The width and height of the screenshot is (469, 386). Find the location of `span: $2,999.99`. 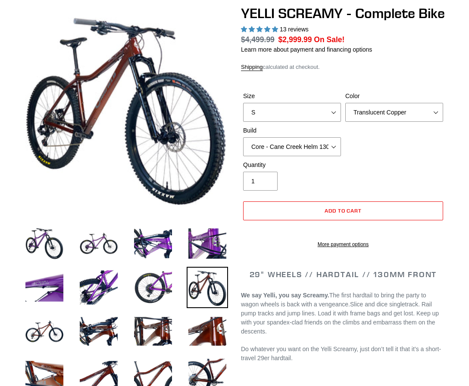

span: $2,999.99 is located at coordinates (295, 40).